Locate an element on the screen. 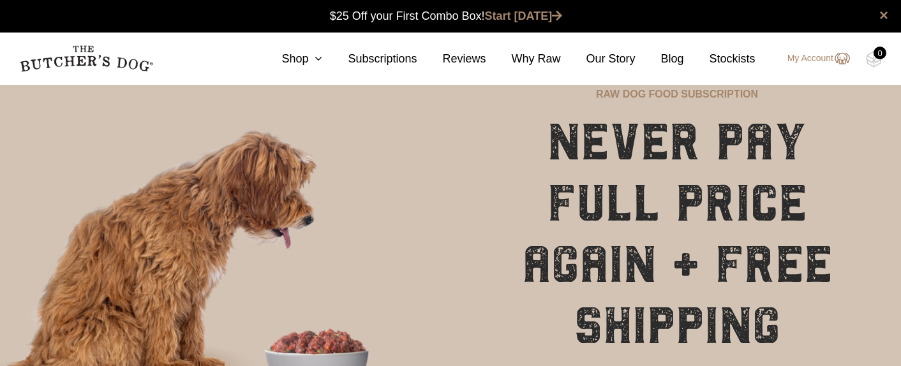 This screenshot has width=901, height=366. h1: NEVER PAY FULL PRICE AGAIN + FREE SHIPPING is located at coordinates (677, 234).